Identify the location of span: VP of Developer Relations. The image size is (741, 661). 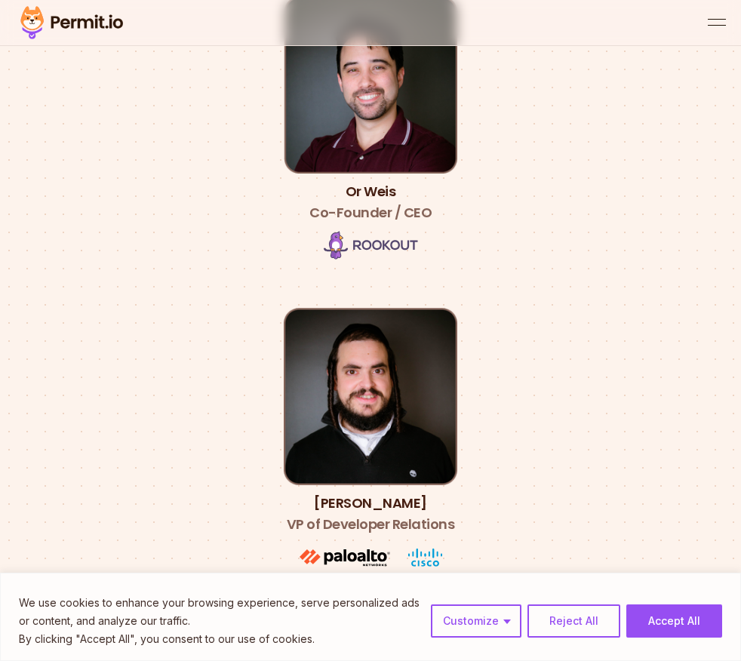
(370, 524).